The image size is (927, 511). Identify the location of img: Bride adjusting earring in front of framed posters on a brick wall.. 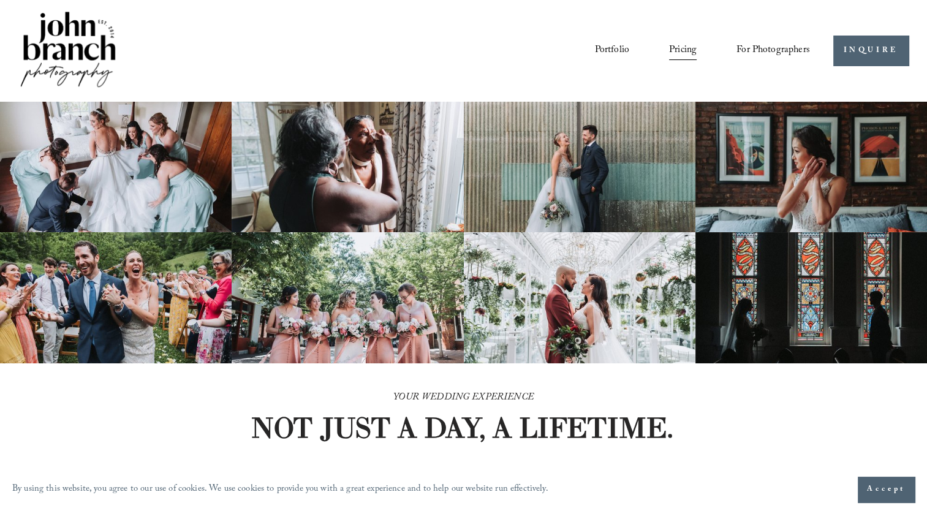
(811, 167).